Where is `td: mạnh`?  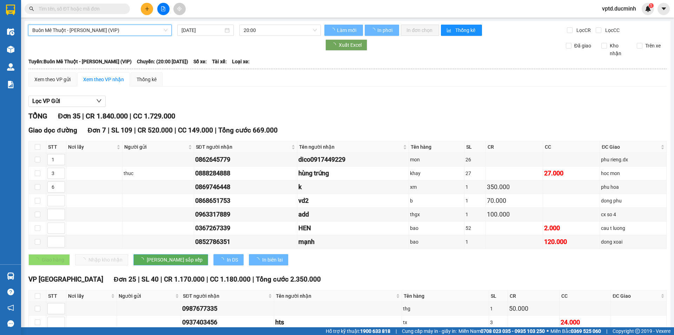 td: mạnh is located at coordinates (353, 242).